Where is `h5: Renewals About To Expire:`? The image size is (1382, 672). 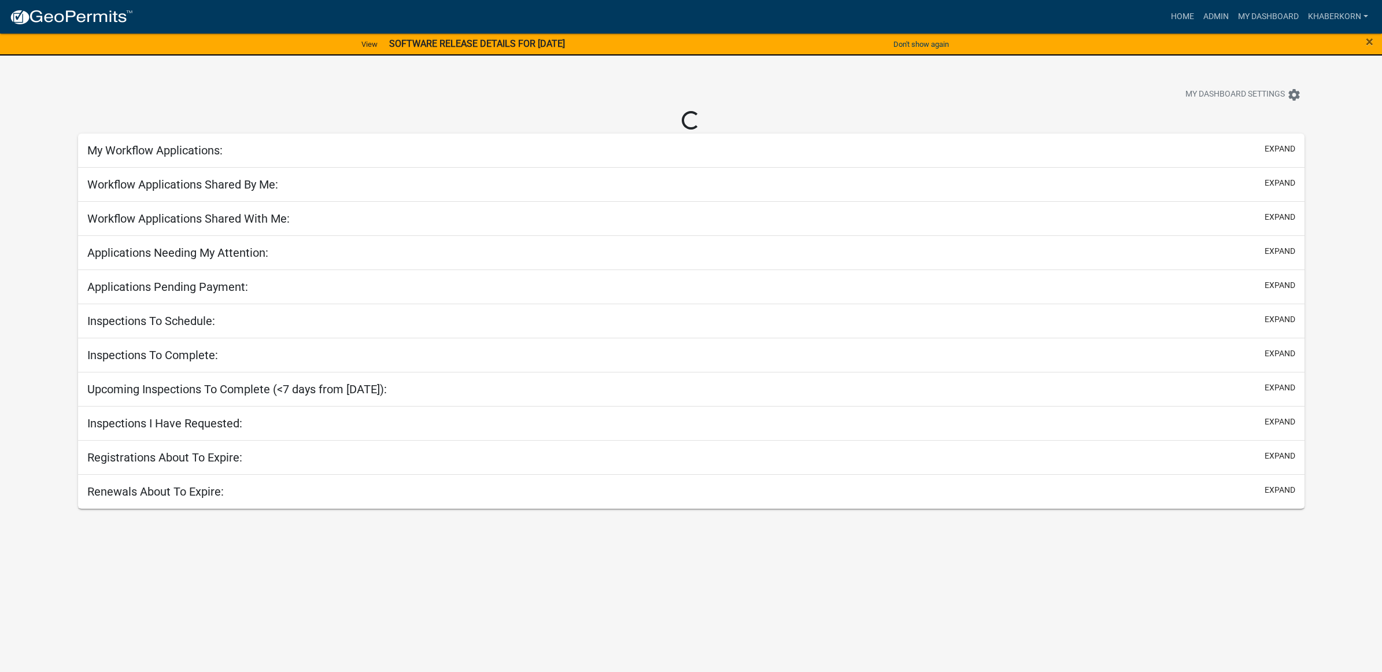 h5: Renewals About To Expire: is located at coordinates (156, 492).